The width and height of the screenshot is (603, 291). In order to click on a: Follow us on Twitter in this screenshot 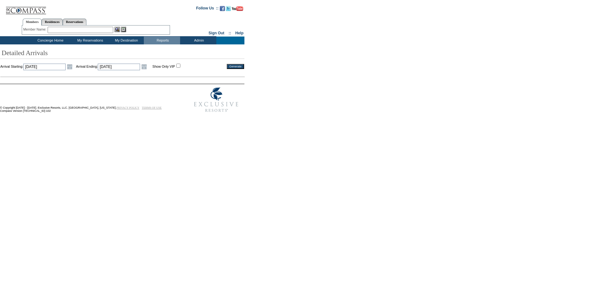, I will do `click(228, 10)`.